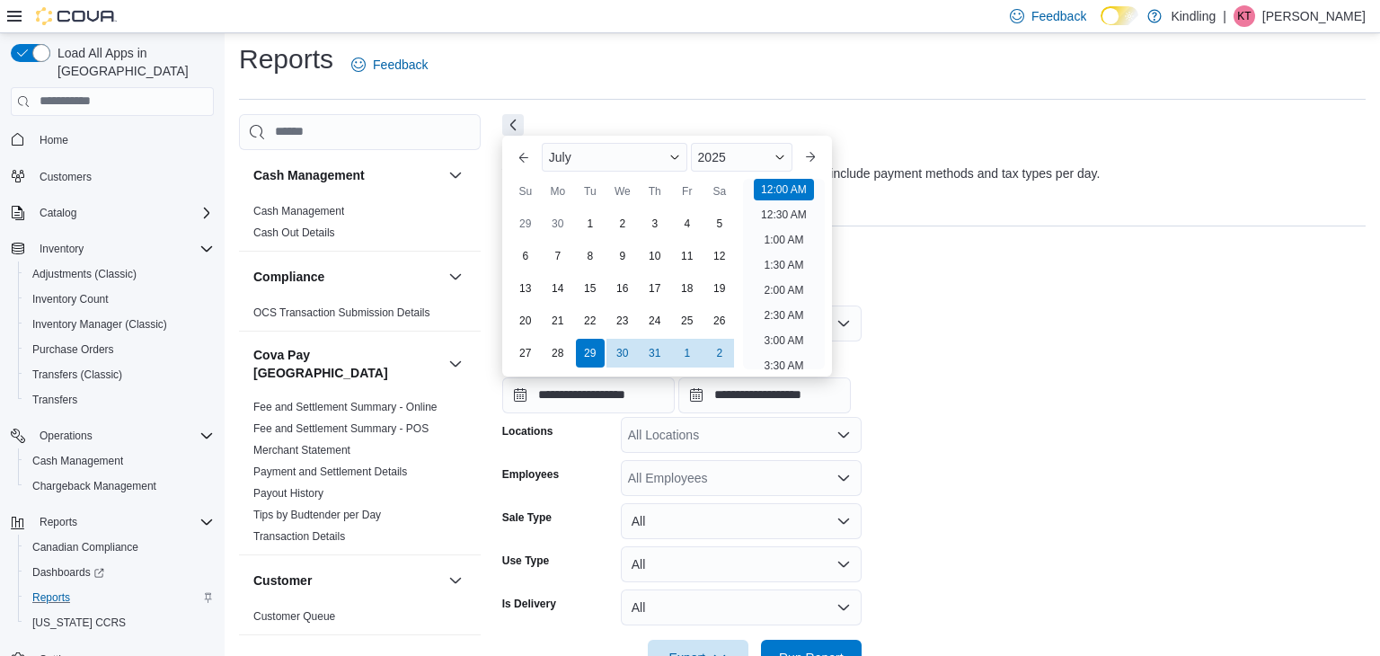 The image size is (1380, 656). What do you see at coordinates (70, 299) in the screenshot?
I see `a: Inventory Count` at bounding box center [70, 299].